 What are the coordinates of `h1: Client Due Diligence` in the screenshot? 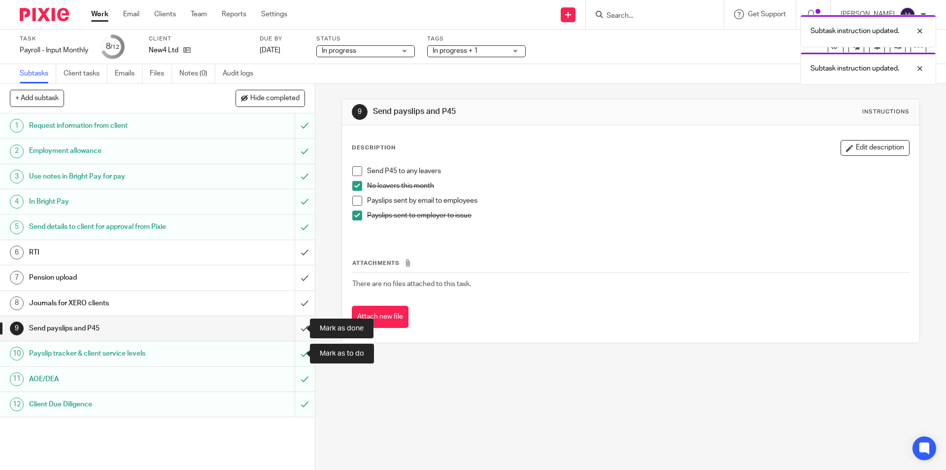 It's located at (114, 404).